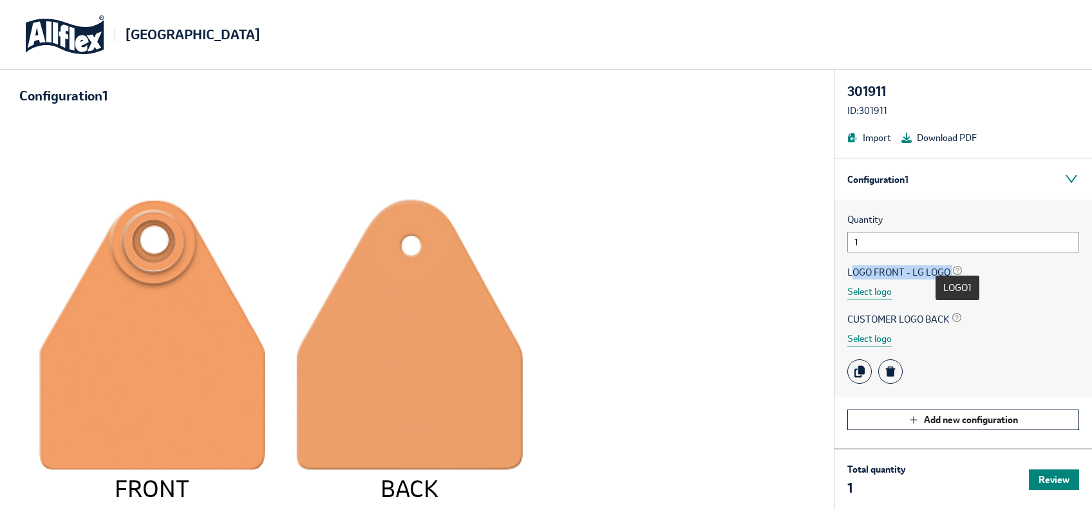 This screenshot has height=510, width=1092. I want to click on p: Total quantity, so click(877, 470).